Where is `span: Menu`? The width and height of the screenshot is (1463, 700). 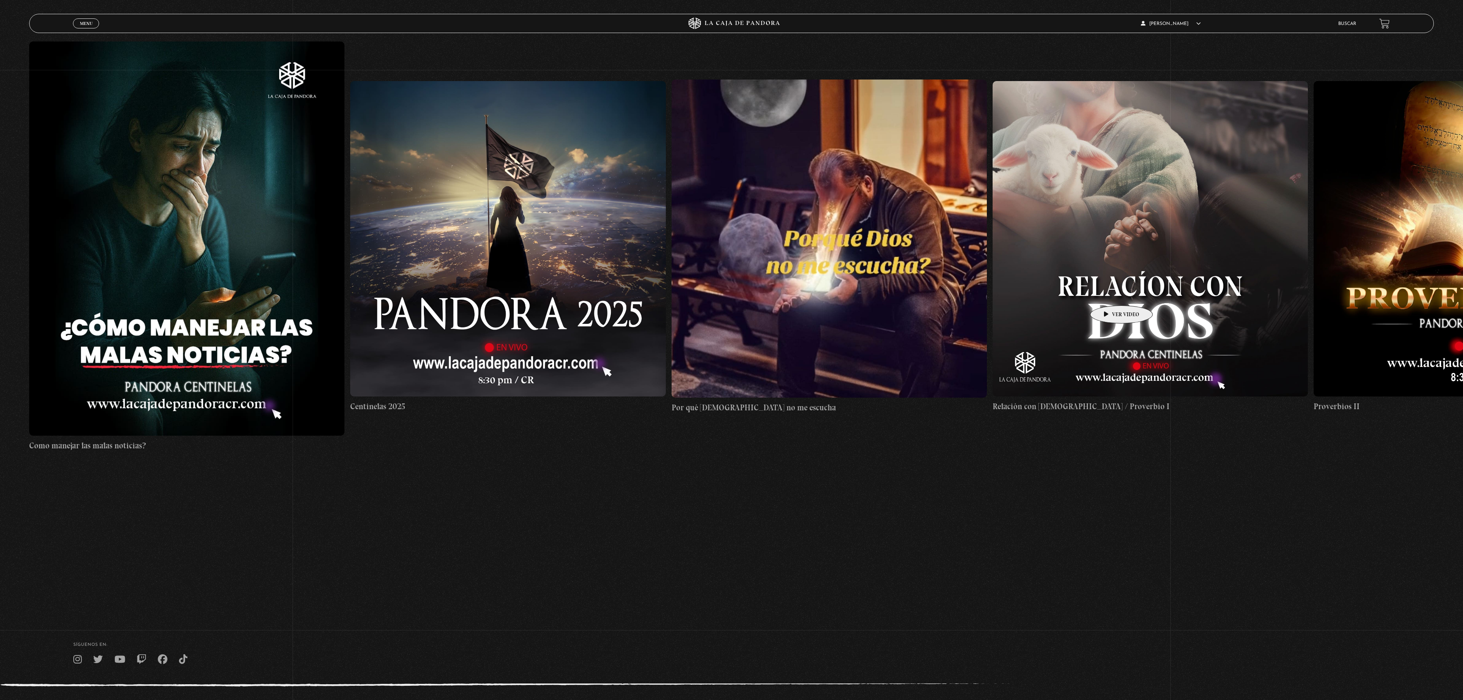
span: Menu is located at coordinates (86, 23).